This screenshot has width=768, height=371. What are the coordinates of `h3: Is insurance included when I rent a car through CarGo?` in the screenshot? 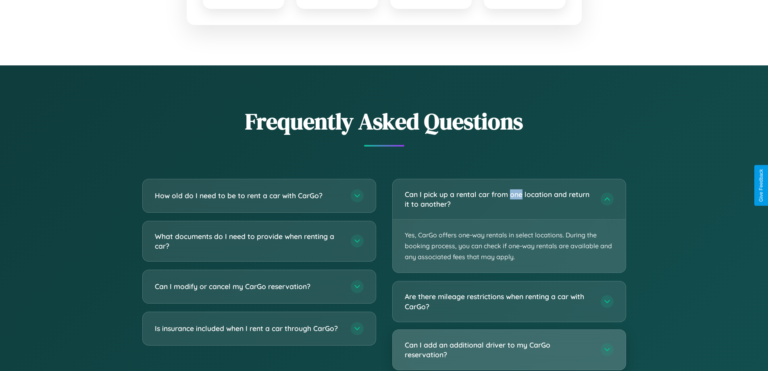 It's located at (249, 328).